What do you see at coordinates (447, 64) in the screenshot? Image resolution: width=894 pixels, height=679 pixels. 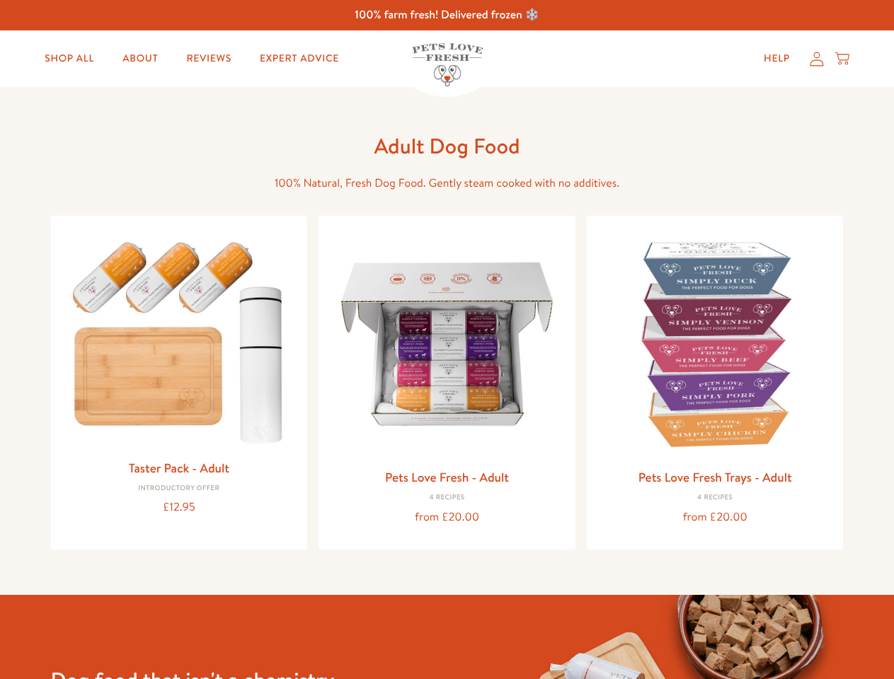 I see `img: Pets Love Fresh` at bounding box center [447, 64].